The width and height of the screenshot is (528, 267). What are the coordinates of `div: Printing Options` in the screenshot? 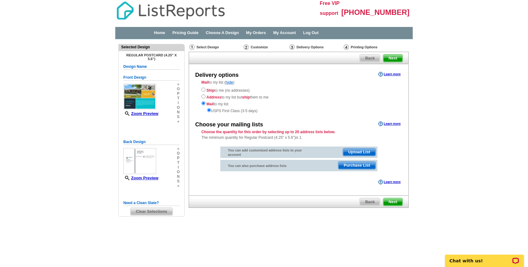 It's located at (371, 47).